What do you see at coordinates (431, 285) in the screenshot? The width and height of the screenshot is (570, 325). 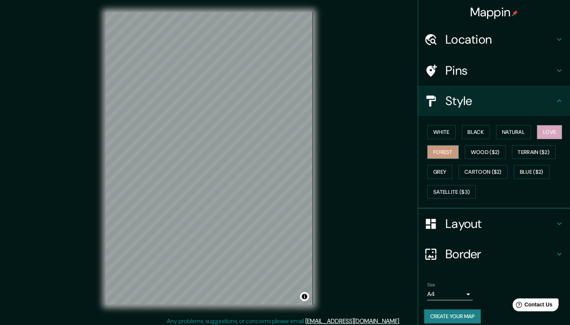 I see `label: Size` at bounding box center [431, 285].